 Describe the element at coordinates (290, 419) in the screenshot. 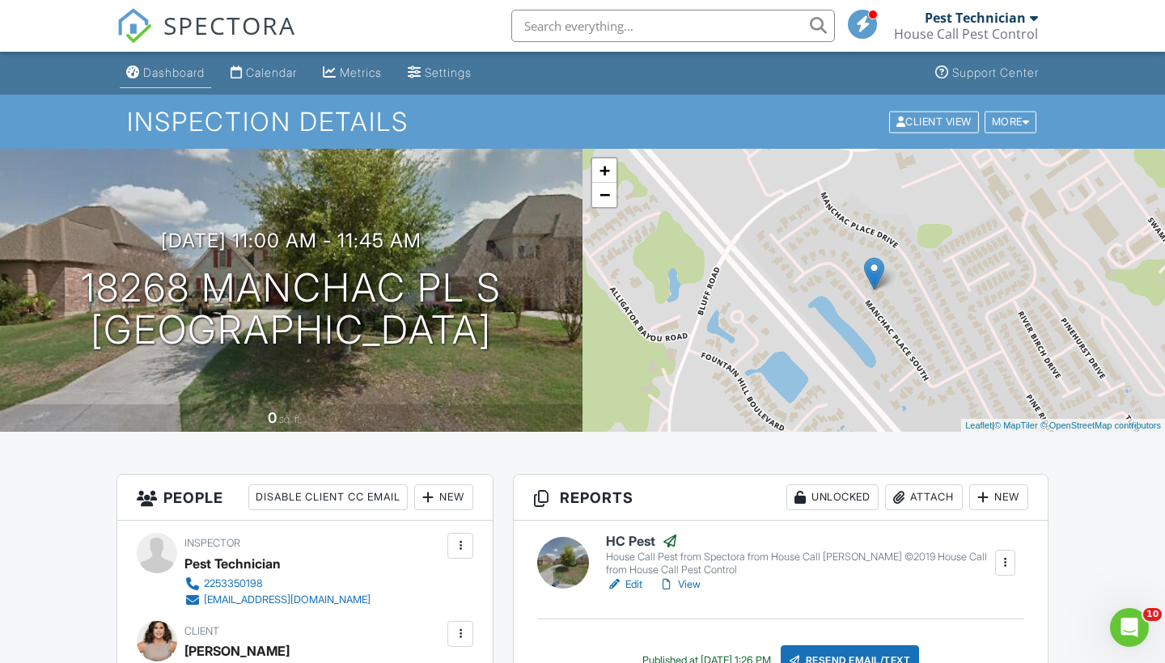

I see `span: sq. ft.` at that location.